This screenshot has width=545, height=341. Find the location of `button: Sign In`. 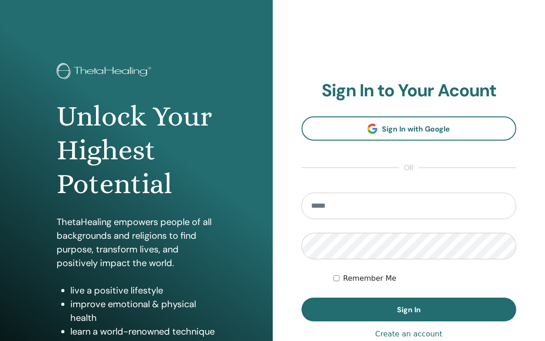

button: Sign In is located at coordinates (409, 310).